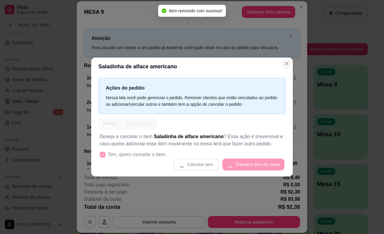  Describe the element at coordinates (164, 11) in the screenshot. I see `span: check-circle` at that location.